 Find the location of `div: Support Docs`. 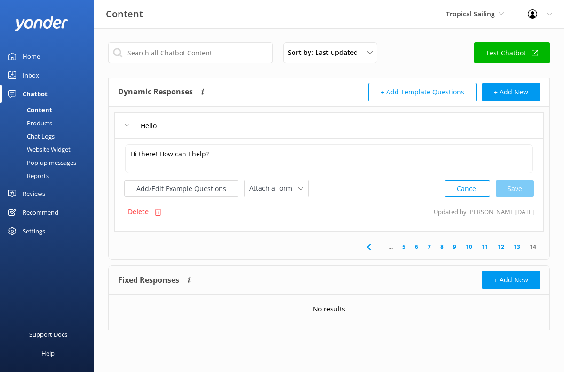

div: Support Docs is located at coordinates (48, 335).